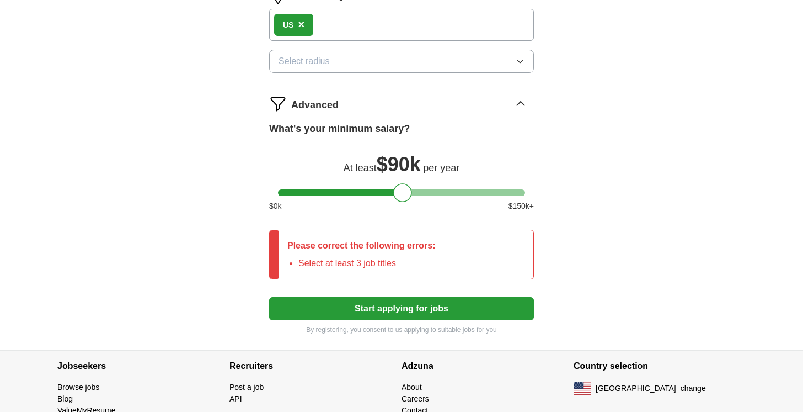  Describe the element at coordinates (402, 61) in the screenshot. I see `button: Select radius` at that location.